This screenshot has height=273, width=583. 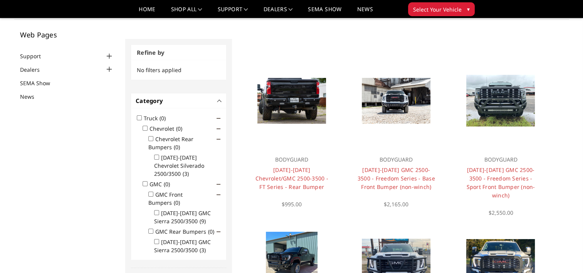 I want to click on label: GMC, so click(x=162, y=184).